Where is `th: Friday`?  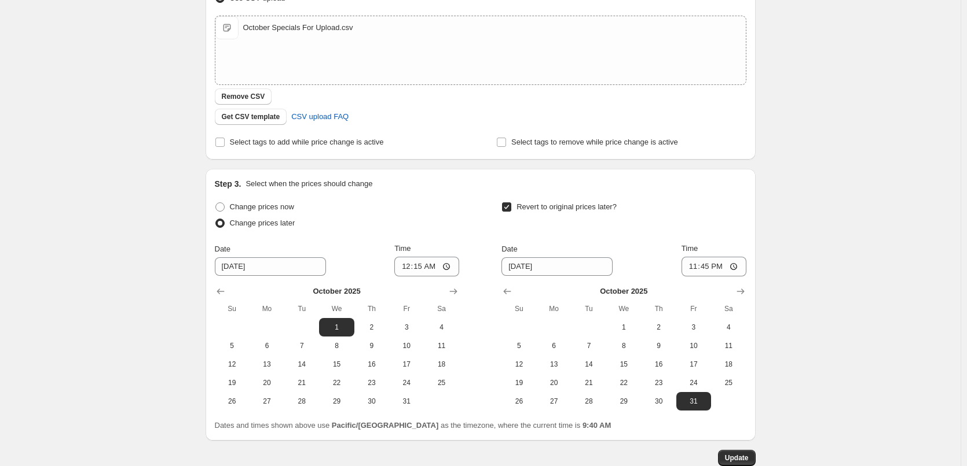
th: Friday is located at coordinates (693, 309).